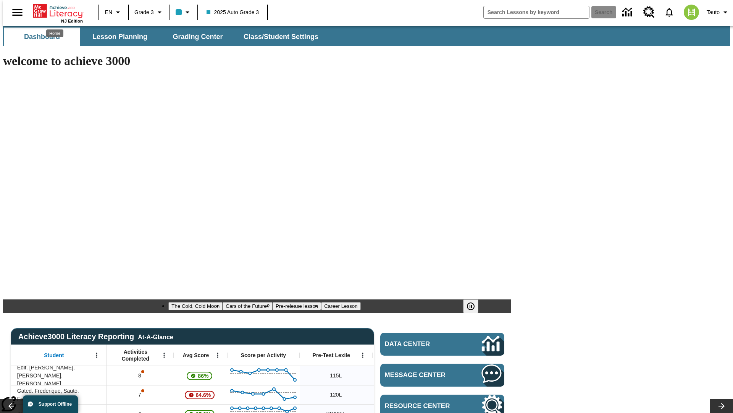  Describe the element at coordinates (55, 404) in the screenshot. I see `span: Support Offline` at that location.